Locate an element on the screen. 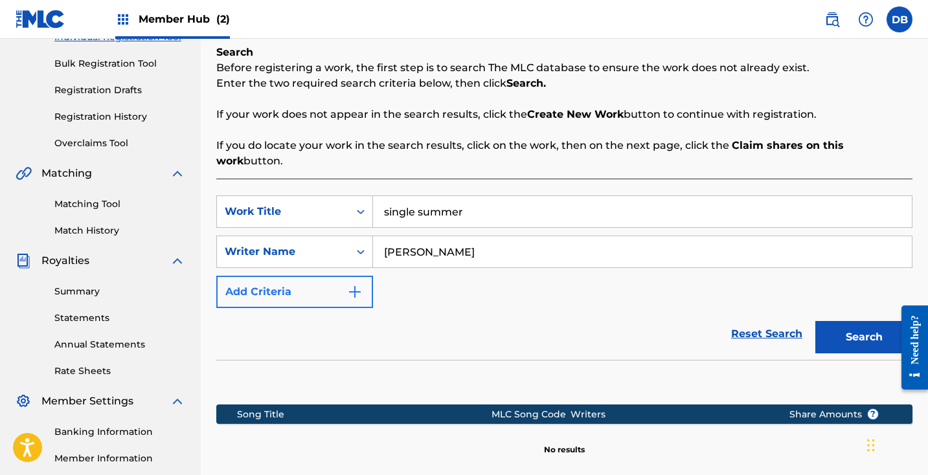 This screenshot has width=928, height=475. a: Matching Tool is located at coordinates (120, 204).